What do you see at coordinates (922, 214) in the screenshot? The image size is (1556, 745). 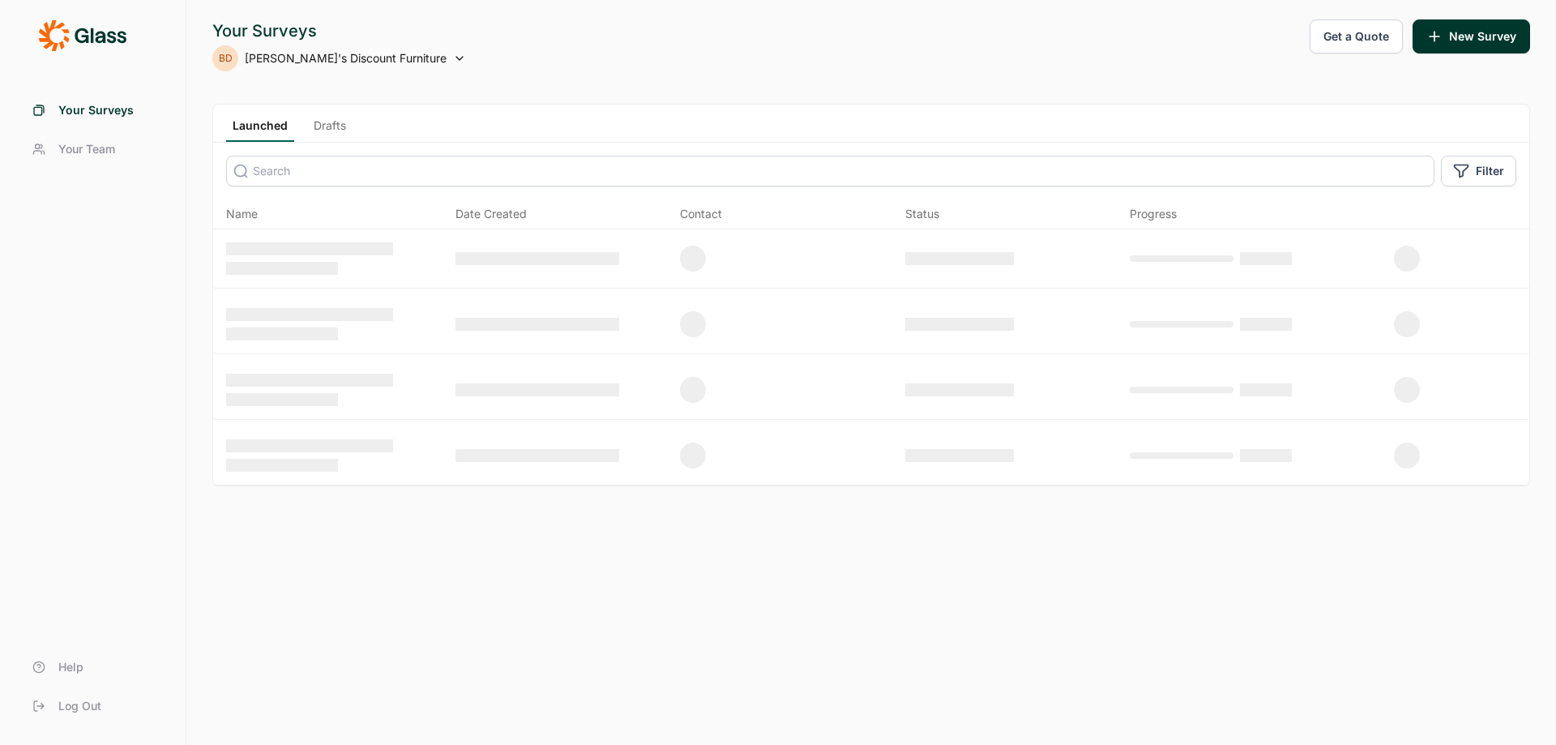 I see `div: Status` at bounding box center [922, 214].